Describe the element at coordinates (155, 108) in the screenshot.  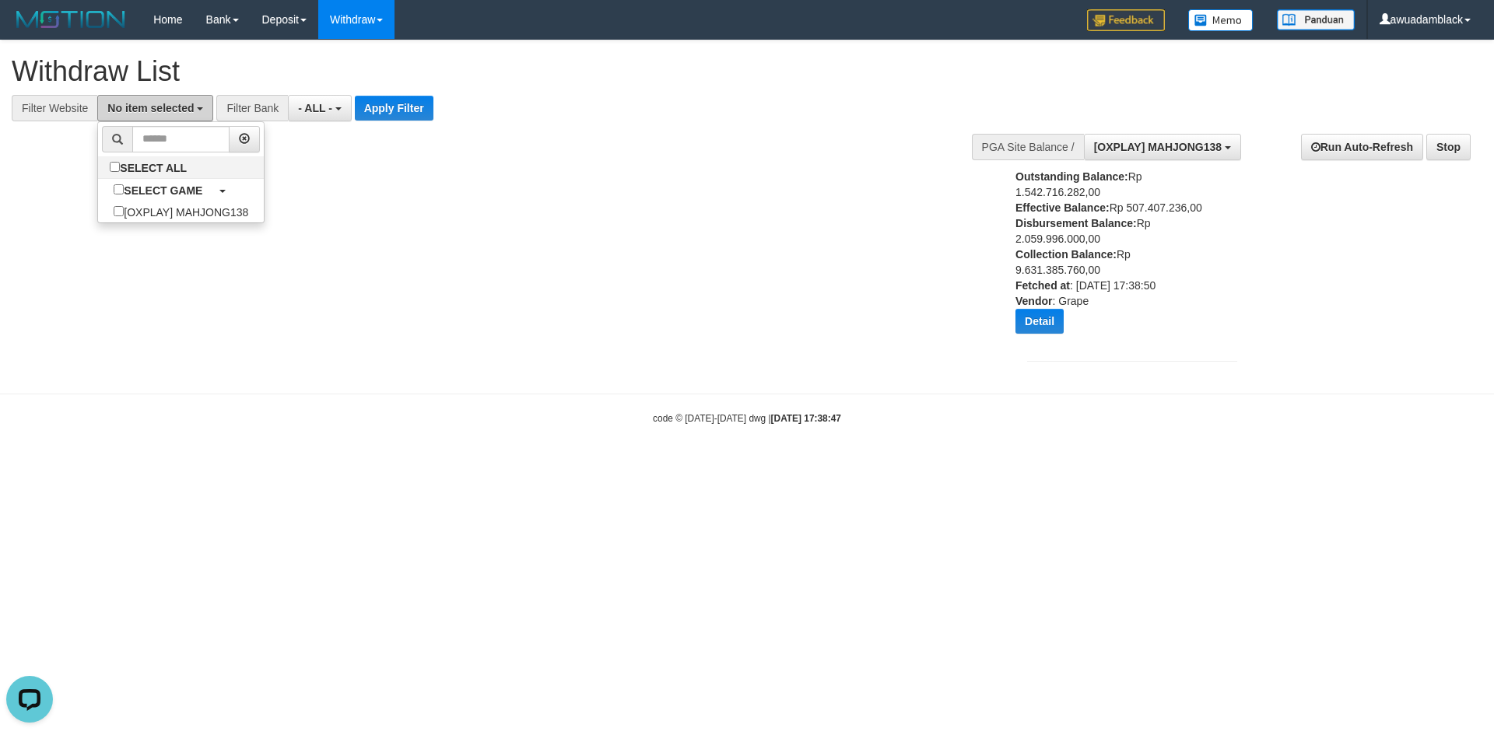
I see `button: No item selected` at that location.